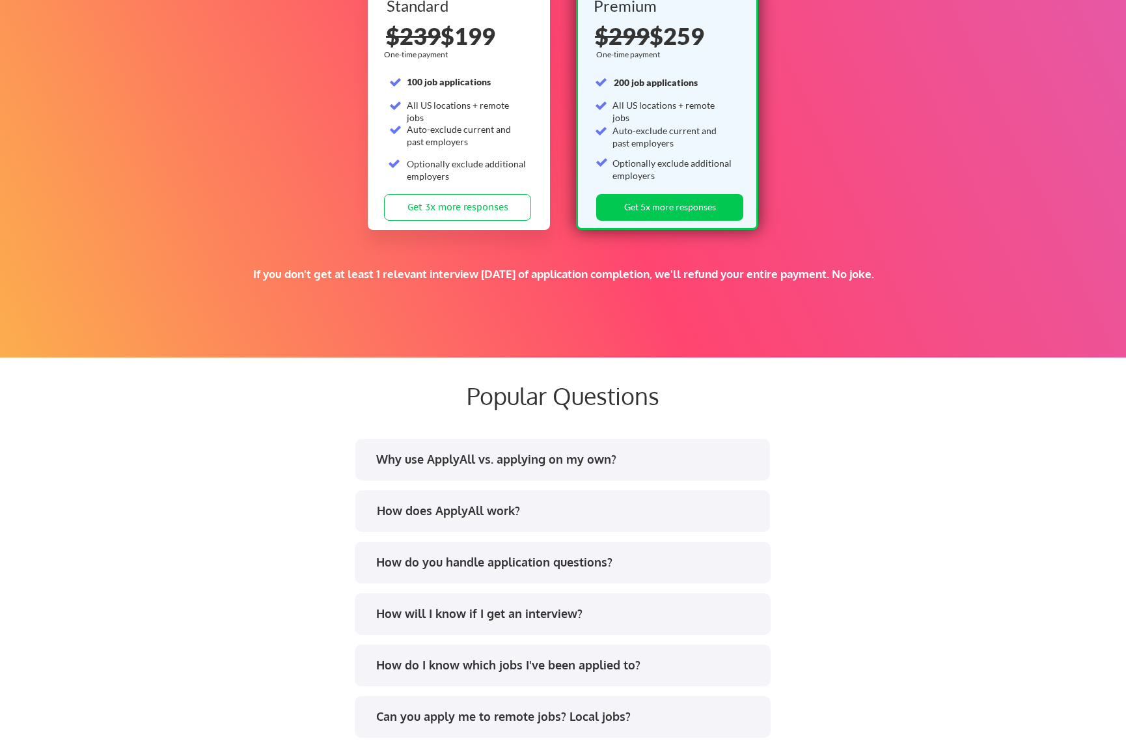 Image resolution: width=1126 pixels, height=743 pixels. I want to click on button: Get 5x more responses, so click(670, 207).